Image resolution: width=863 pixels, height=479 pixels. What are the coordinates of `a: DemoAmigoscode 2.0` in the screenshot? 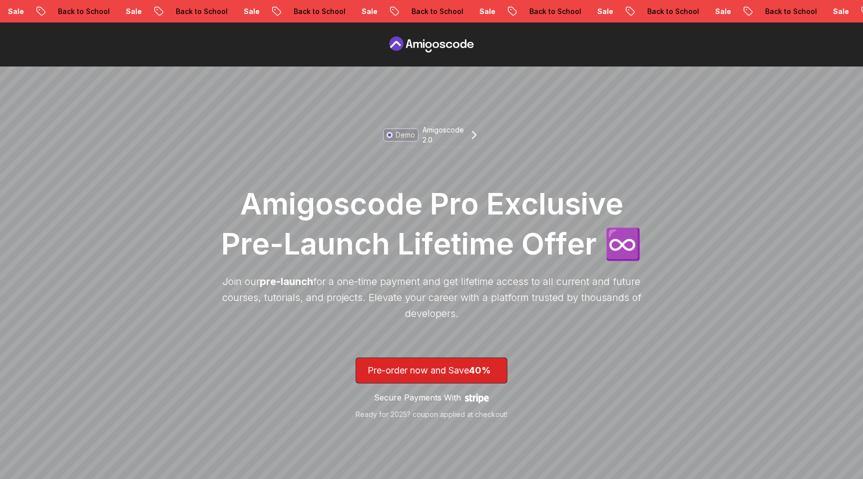 It's located at (432, 135).